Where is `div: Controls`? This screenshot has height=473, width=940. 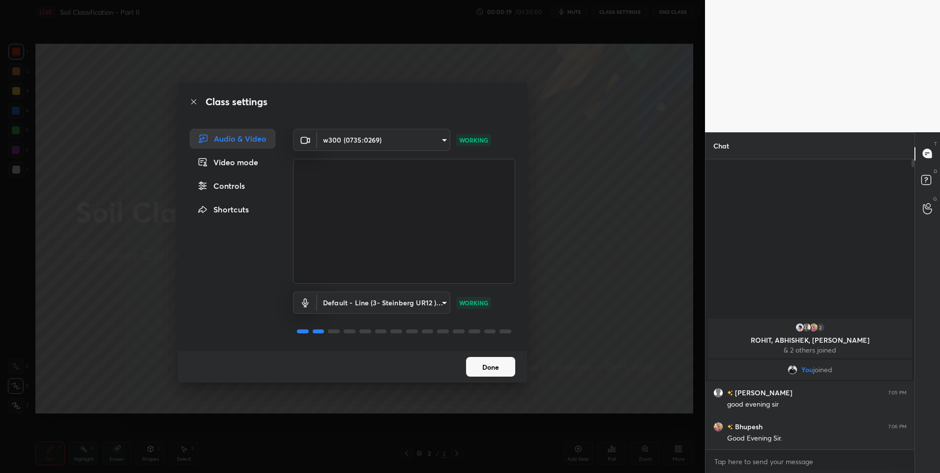 div: Controls is located at coordinates (232, 186).